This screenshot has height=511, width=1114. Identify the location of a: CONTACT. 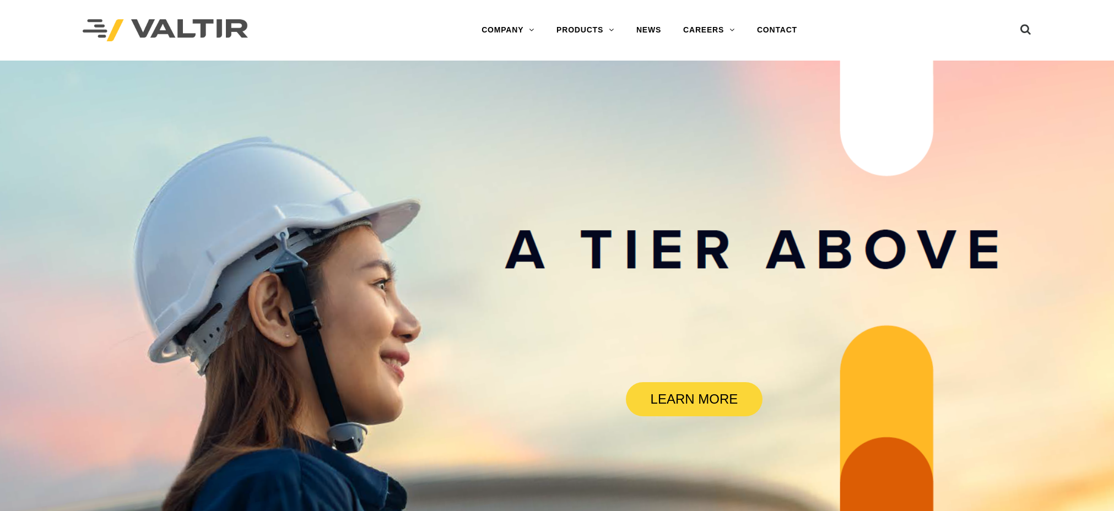
(777, 30).